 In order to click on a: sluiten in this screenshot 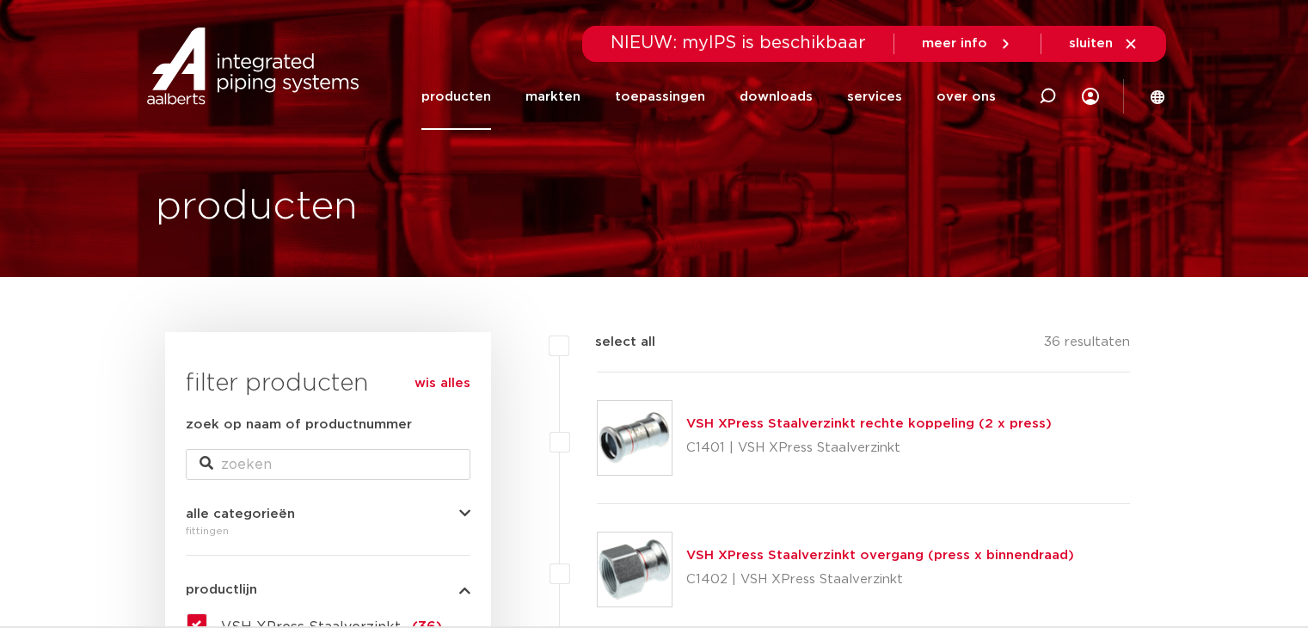, I will do `click(1103, 44)`.